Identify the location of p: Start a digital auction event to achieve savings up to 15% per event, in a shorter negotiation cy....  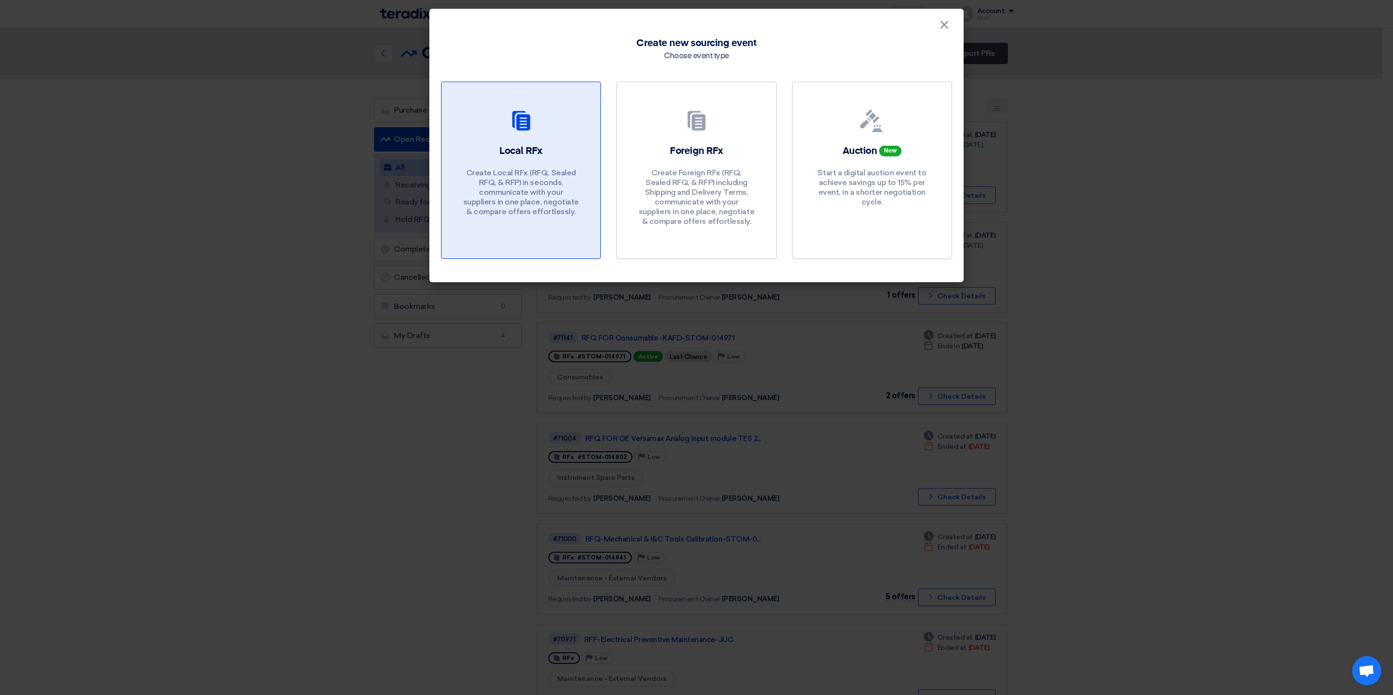
(872, 187).